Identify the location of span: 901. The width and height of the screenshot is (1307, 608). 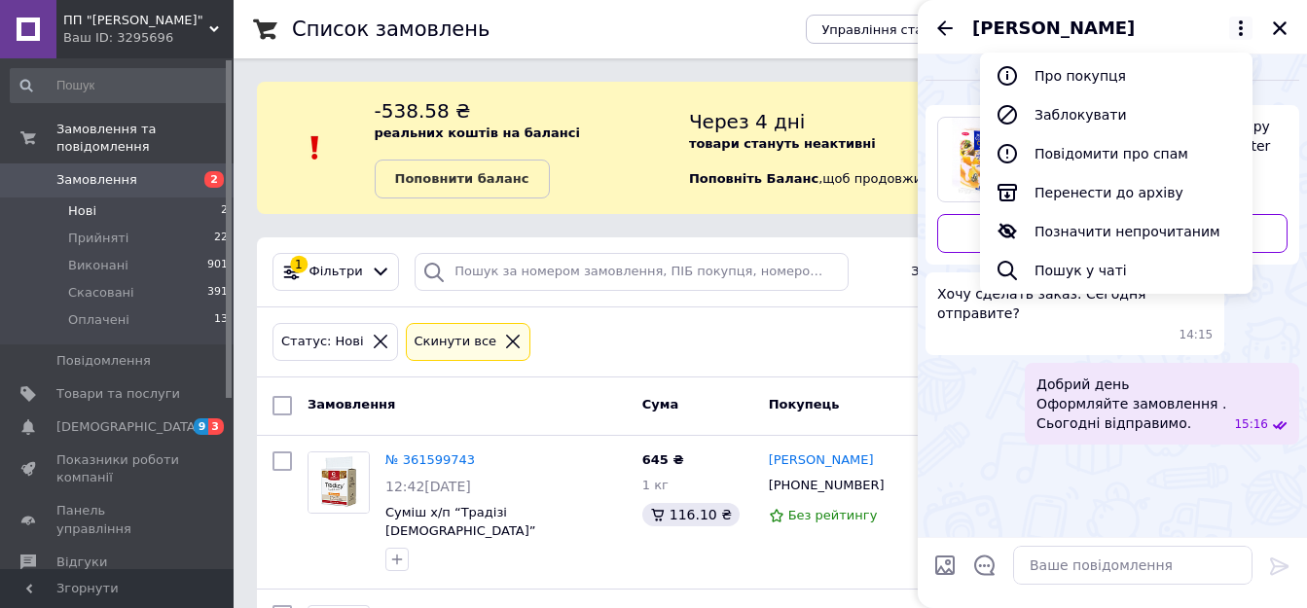
(217, 266).